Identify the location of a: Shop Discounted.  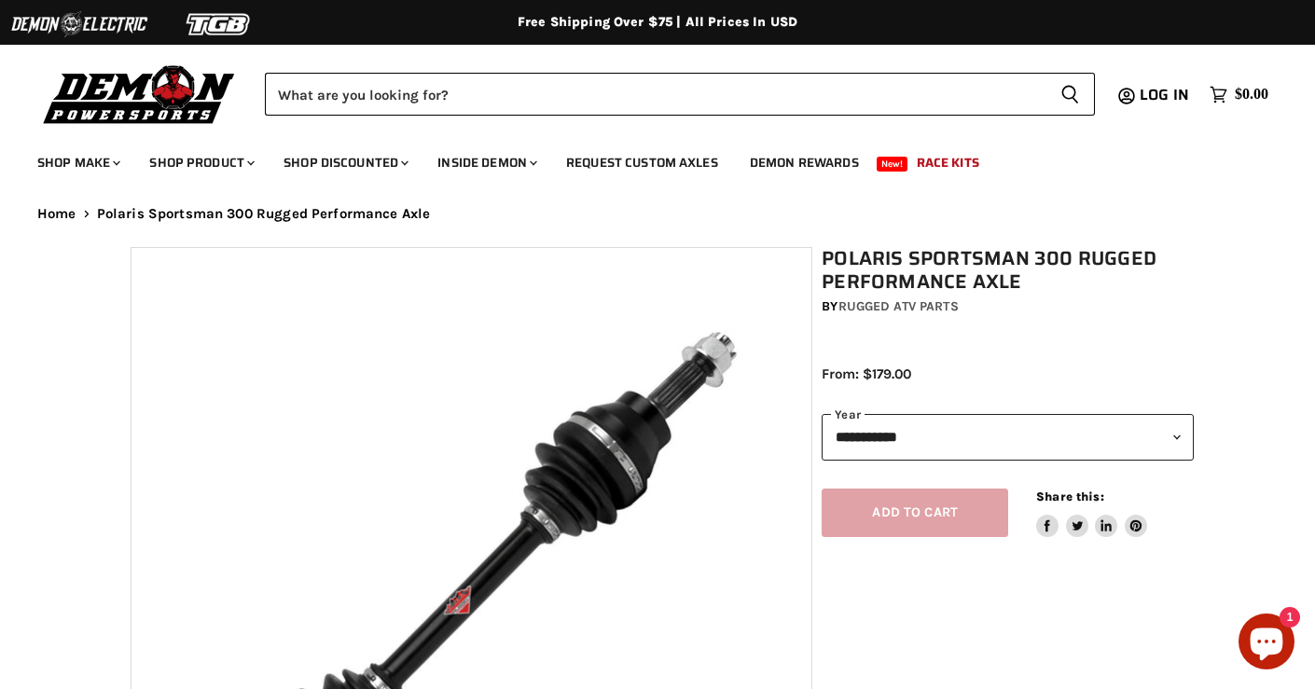
(344, 162).